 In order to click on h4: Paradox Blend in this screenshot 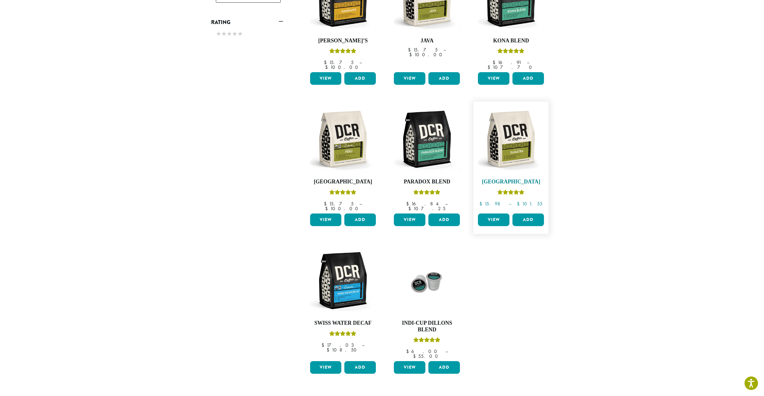, I will do `click(427, 182)`.